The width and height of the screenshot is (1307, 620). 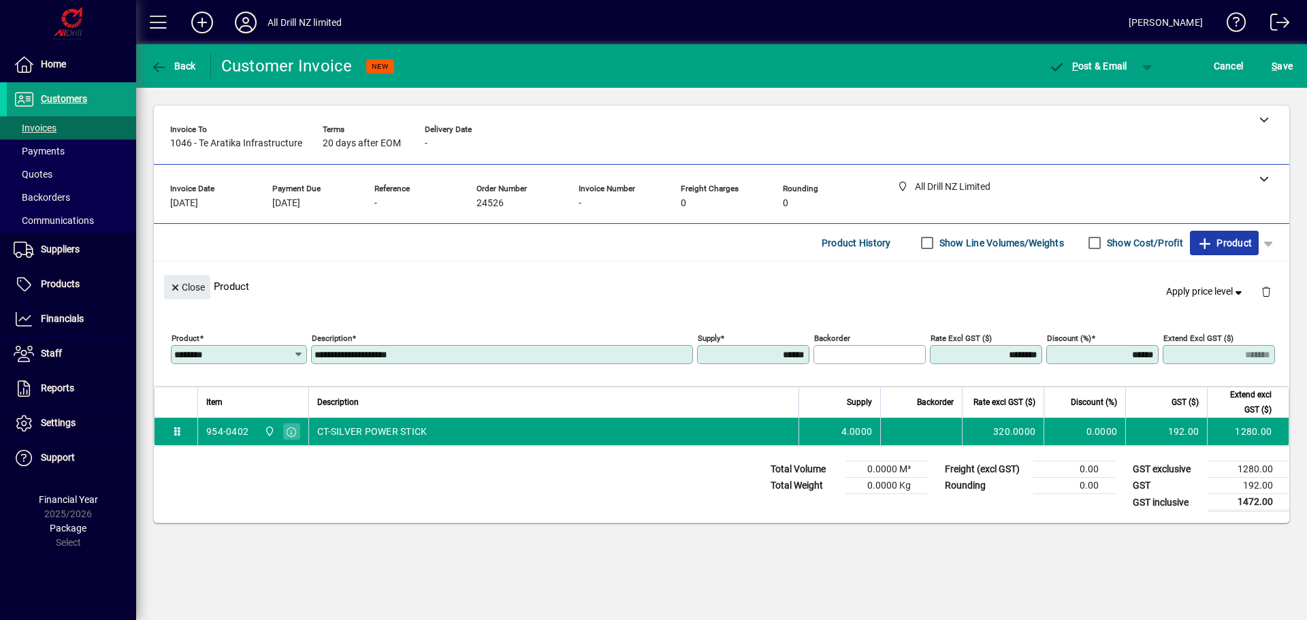 I want to click on app-page-header-button: Back, so click(x=174, y=66).